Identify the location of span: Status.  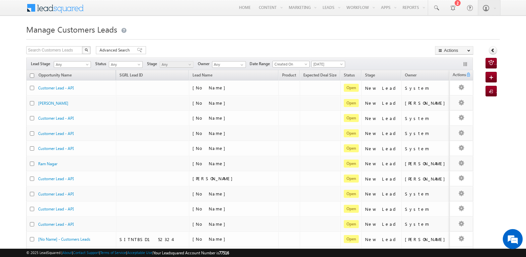
(102, 64).